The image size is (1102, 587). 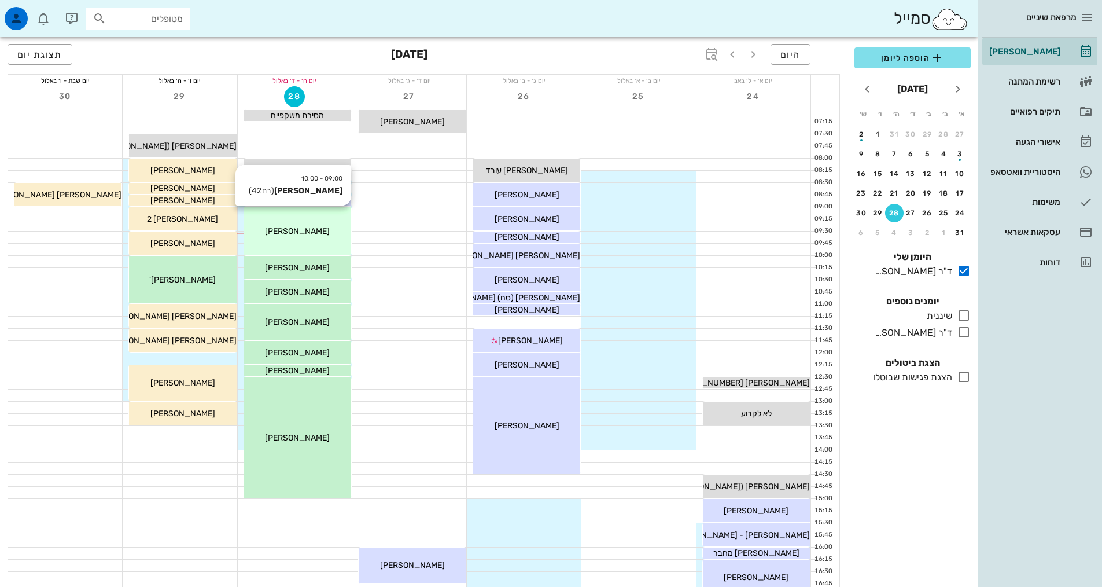 What do you see at coordinates (863, 114) in the screenshot?
I see `th: ש׳` at bounding box center [863, 114].